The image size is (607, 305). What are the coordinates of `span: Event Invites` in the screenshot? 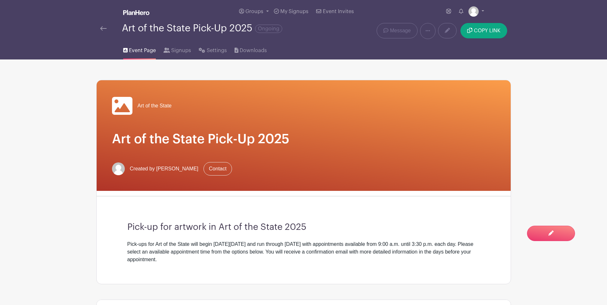 It's located at (338, 12).